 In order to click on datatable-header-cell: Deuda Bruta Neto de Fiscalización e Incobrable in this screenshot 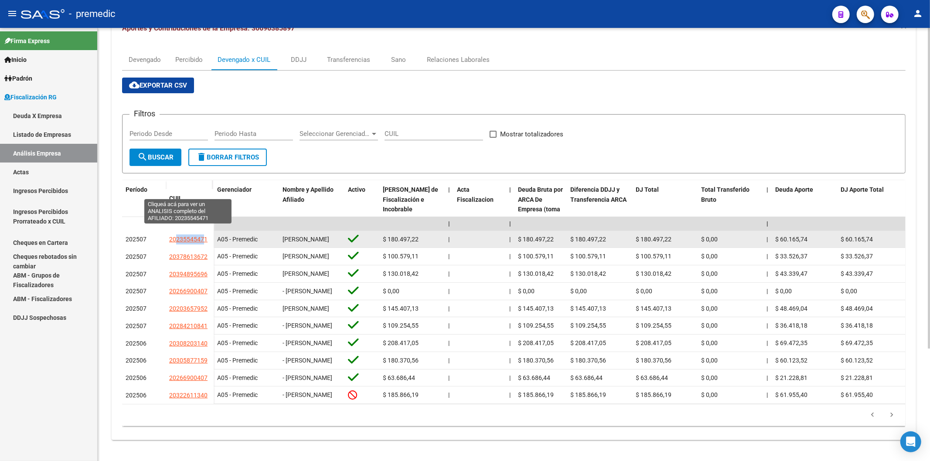, I will do `click(412, 210)`.